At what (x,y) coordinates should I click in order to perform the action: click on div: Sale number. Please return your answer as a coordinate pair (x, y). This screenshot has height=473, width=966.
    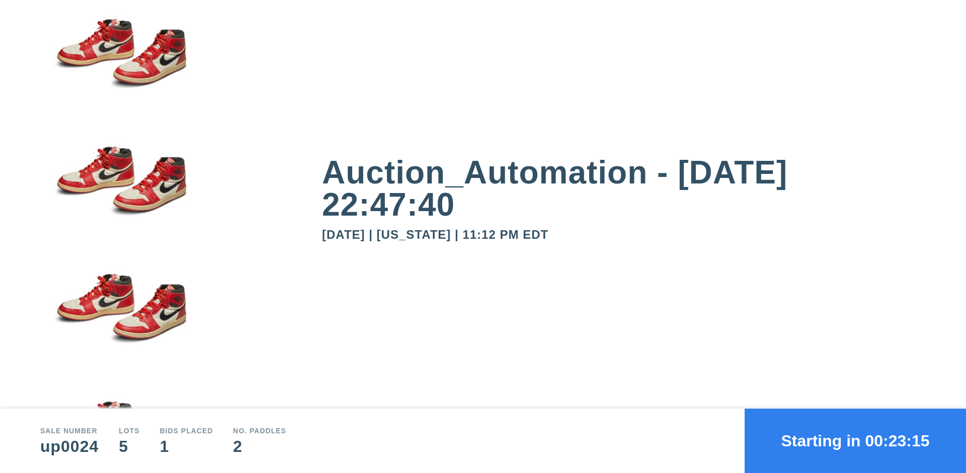
    Looking at the image, I should click on (69, 431).